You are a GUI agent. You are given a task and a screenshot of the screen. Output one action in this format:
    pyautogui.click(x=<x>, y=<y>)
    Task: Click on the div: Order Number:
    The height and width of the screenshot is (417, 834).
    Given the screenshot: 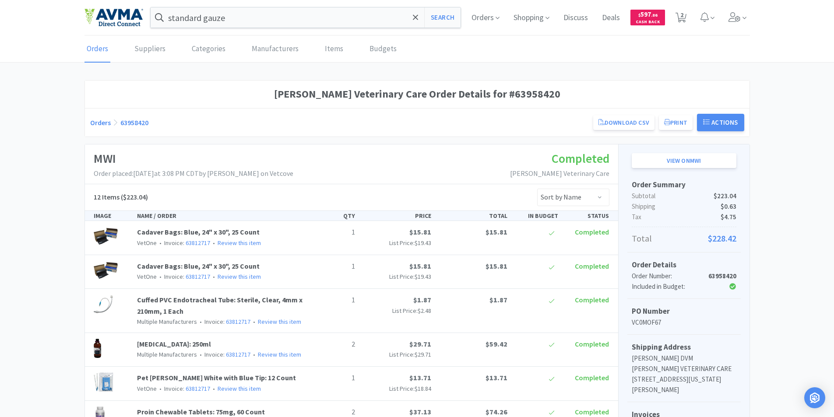 What is the action you would take?
    pyautogui.click(x=666, y=276)
    